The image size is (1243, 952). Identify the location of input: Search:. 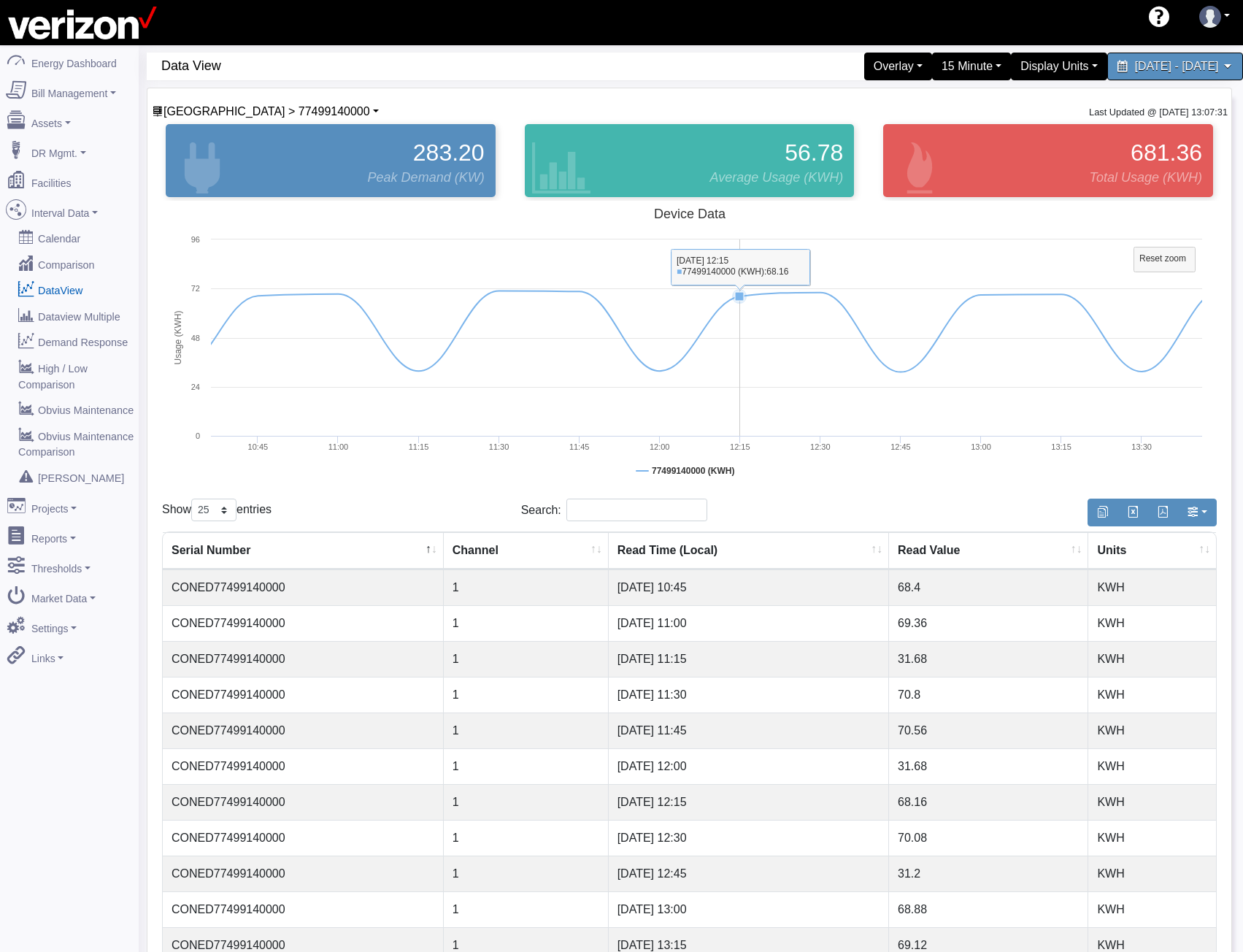
(637, 509).